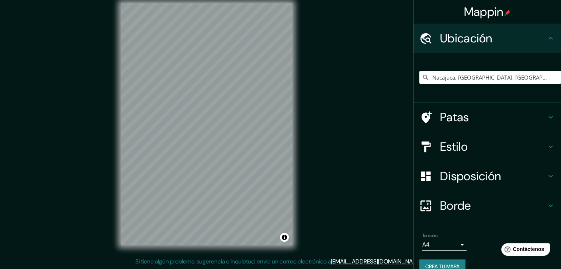 The width and height of the screenshot is (561, 269). What do you see at coordinates (444, 245) in the screenshot?
I see `div: A4` at bounding box center [444, 245].